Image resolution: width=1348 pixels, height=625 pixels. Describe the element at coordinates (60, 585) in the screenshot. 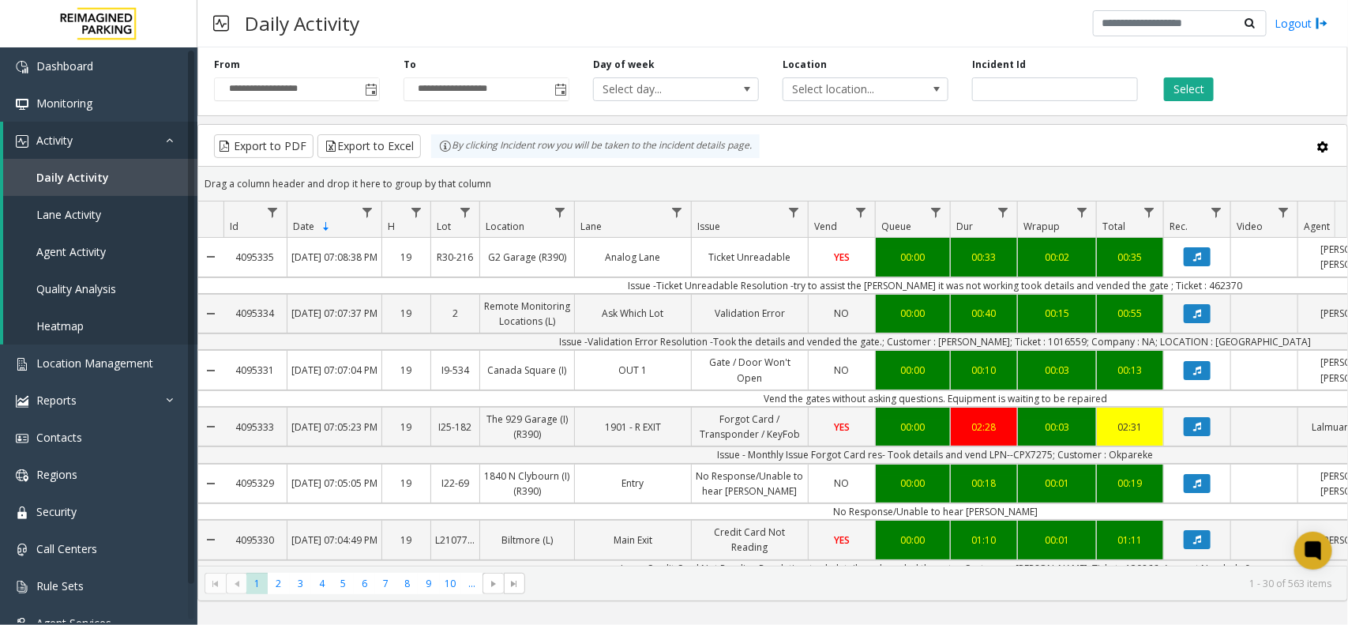

I see `span: Rule Sets` at that location.